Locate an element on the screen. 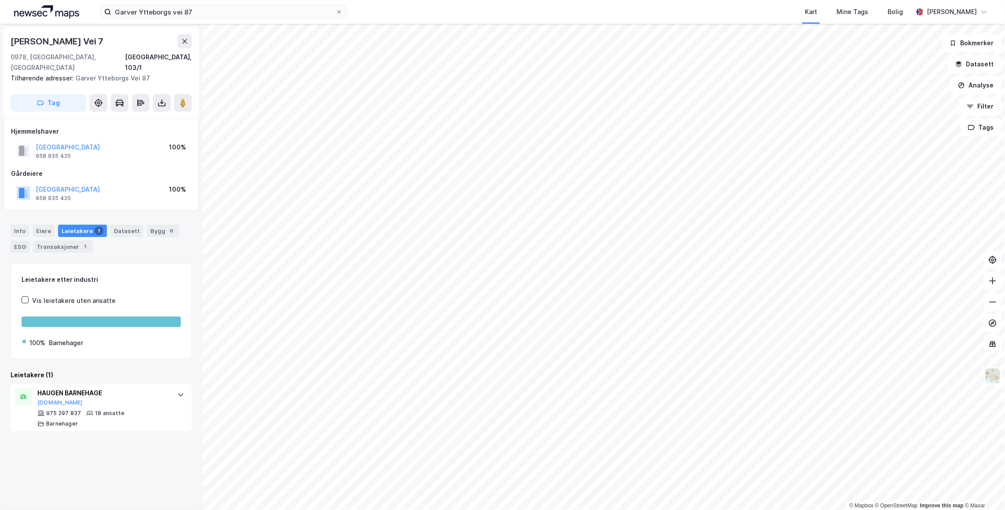  div: Transaksjoner is located at coordinates (63, 247).